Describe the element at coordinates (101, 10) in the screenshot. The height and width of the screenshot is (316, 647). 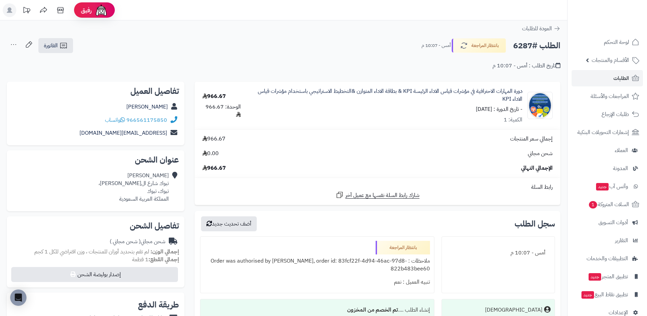
I see `img: ai-face.png` at that location.